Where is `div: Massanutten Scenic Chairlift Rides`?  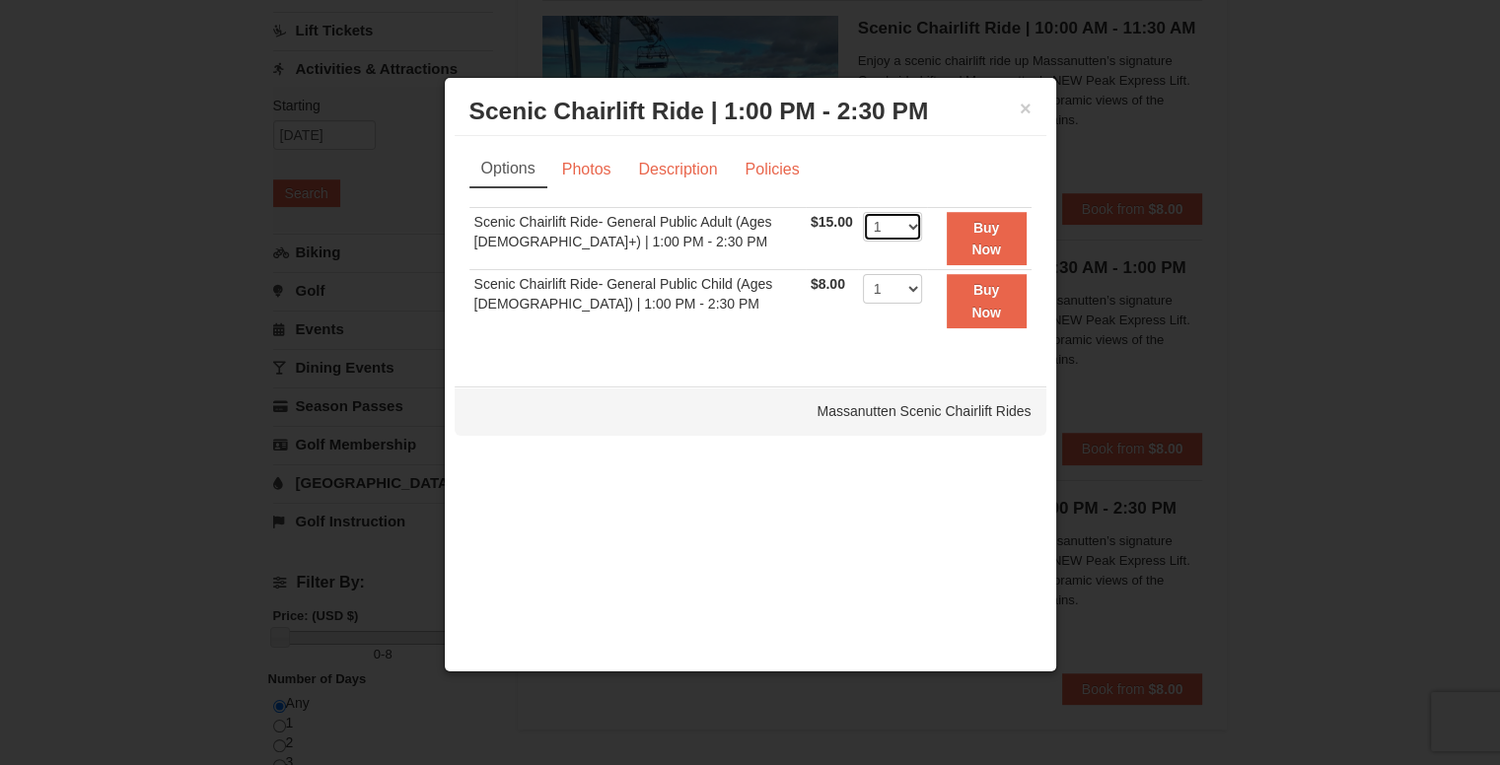
div: Massanutten Scenic Chairlift Rides is located at coordinates (751, 411).